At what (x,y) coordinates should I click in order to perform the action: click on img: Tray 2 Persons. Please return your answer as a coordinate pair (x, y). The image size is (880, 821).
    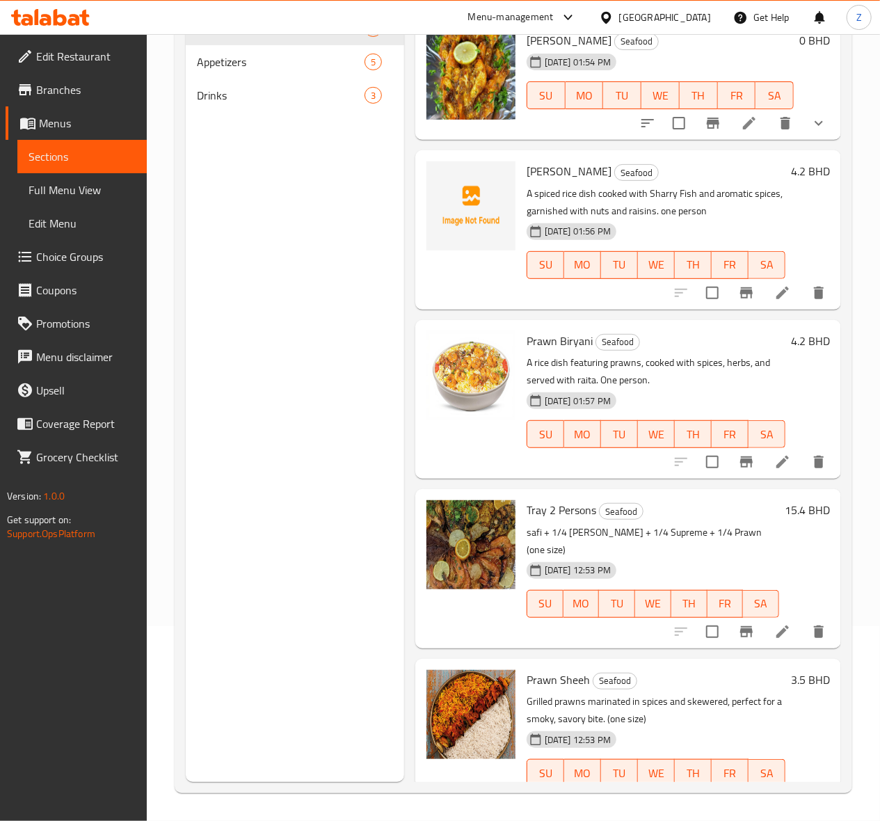
    Looking at the image, I should click on (471, 545).